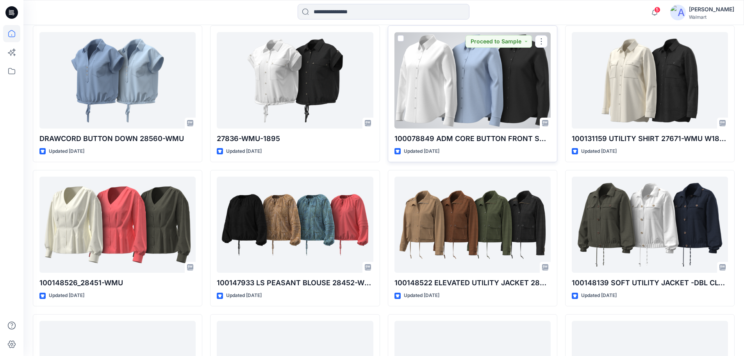  Describe the element at coordinates (118, 80) in the screenshot. I see `a: DRAWCORD BUTTON DOWN 28560-WMU` at that location.